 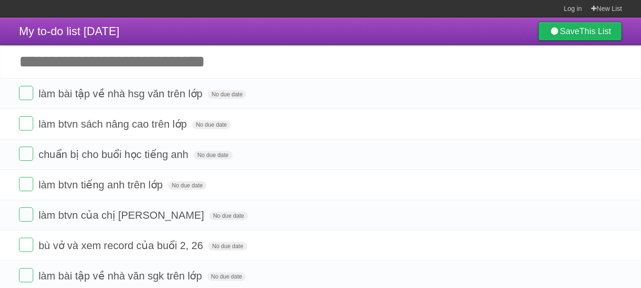 I want to click on span: bù vở và xem record của buổi 2, 26, so click(x=122, y=245).